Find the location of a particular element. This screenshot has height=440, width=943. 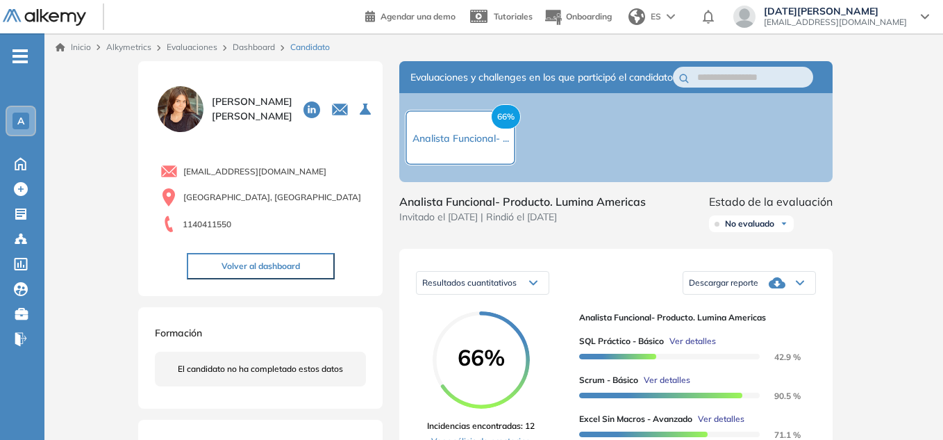

span: Candidato is located at coordinates (310, 47).